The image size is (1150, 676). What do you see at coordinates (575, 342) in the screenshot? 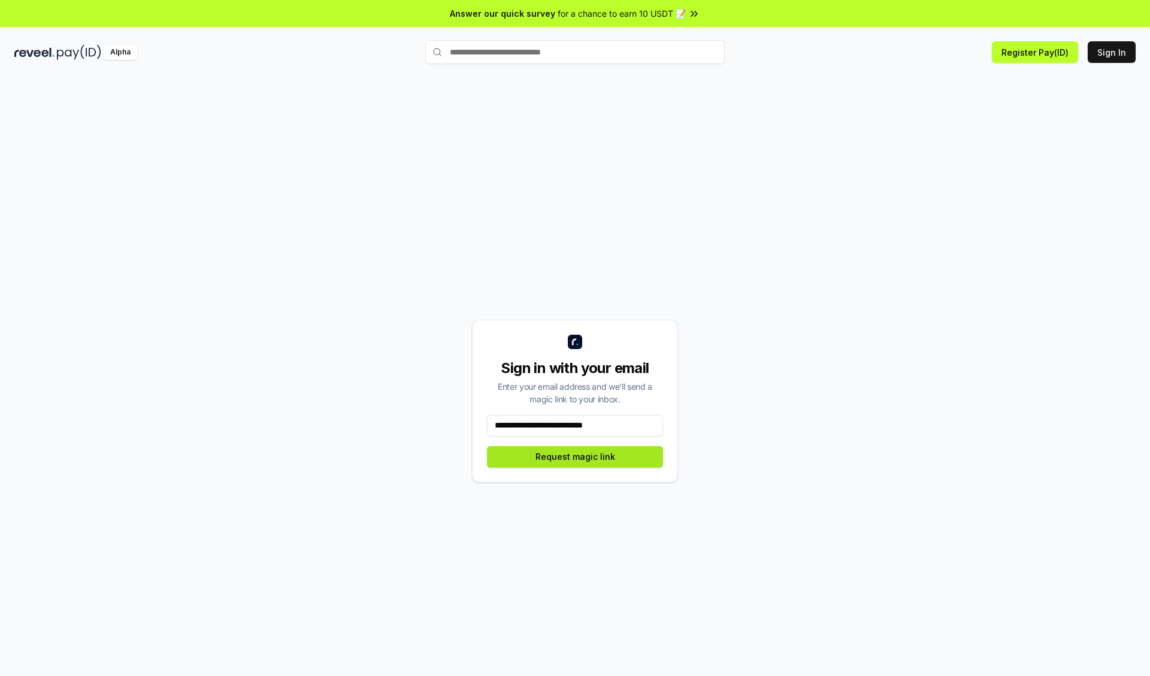
I see `img: logo_small` at bounding box center [575, 342].